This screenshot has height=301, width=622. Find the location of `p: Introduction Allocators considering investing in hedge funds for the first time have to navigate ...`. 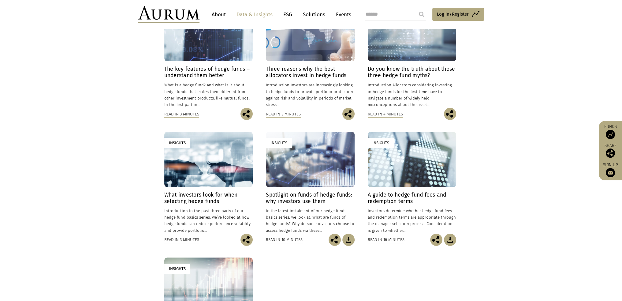

p: Introduction Allocators considering investing in hedge funds for the first time have to navigate ... is located at coordinates (412, 95).